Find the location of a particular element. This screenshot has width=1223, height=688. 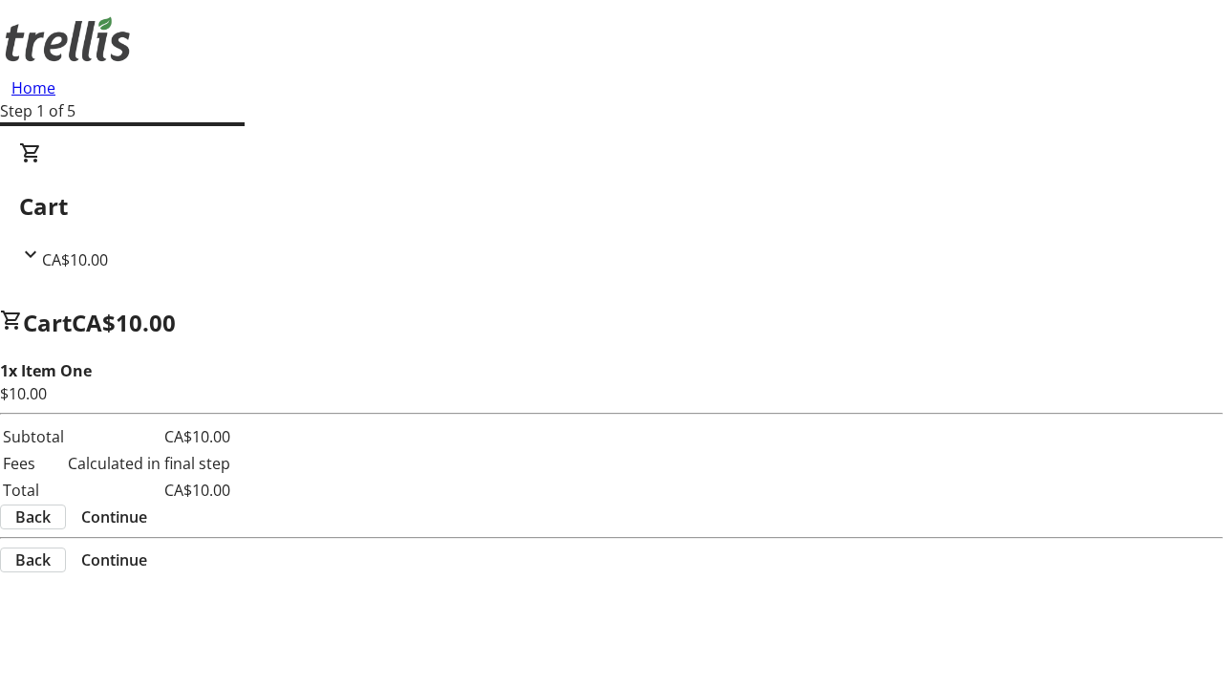

div: CartCA$10.00 is located at coordinates (612, 206).